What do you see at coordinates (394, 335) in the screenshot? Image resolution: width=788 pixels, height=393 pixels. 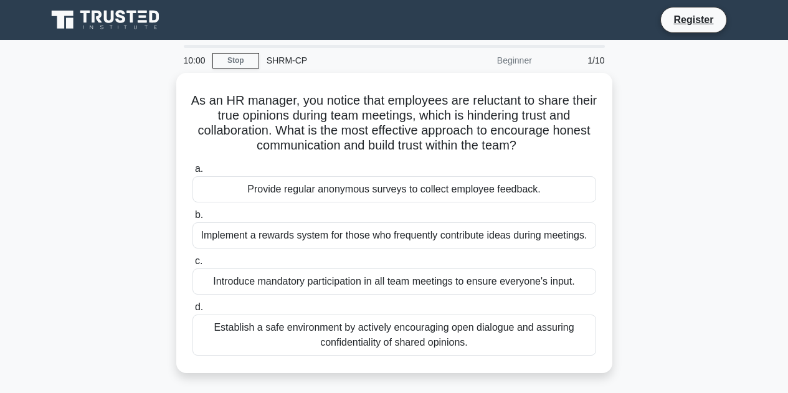 I see `div: Establish a safe environment by actively encouraging open dialogue and assuring confidentiality o...` at bounding box center [394, 335].